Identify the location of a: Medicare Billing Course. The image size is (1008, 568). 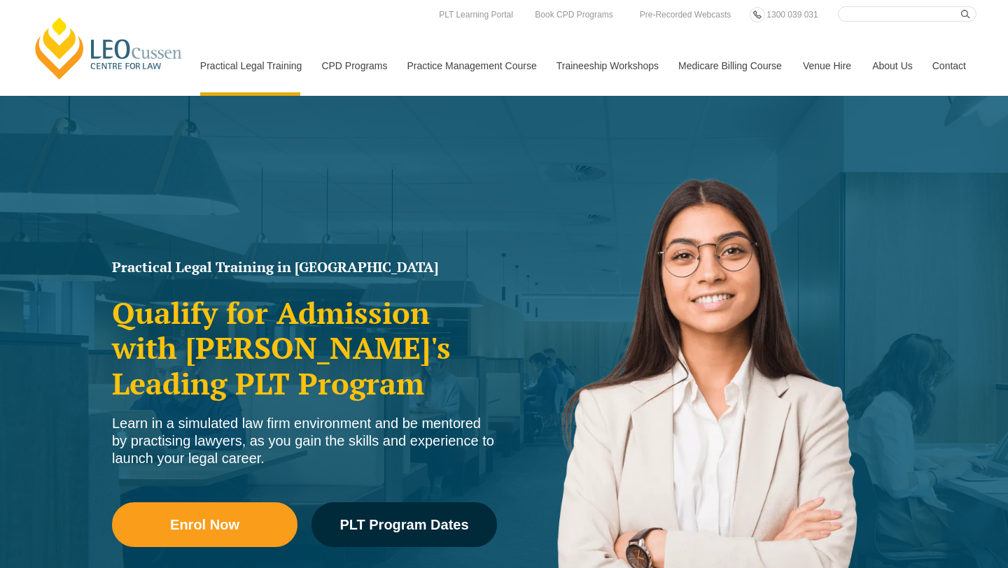
(730, 66).